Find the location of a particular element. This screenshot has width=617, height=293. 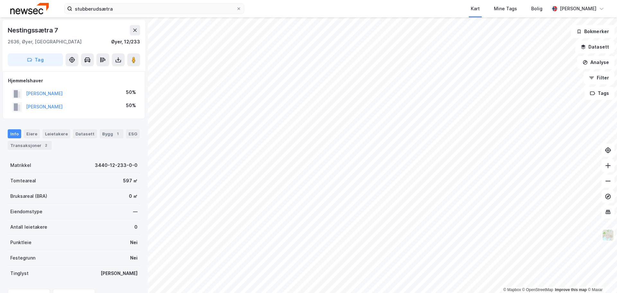

button: Tags is located at coordinates (599, 93).